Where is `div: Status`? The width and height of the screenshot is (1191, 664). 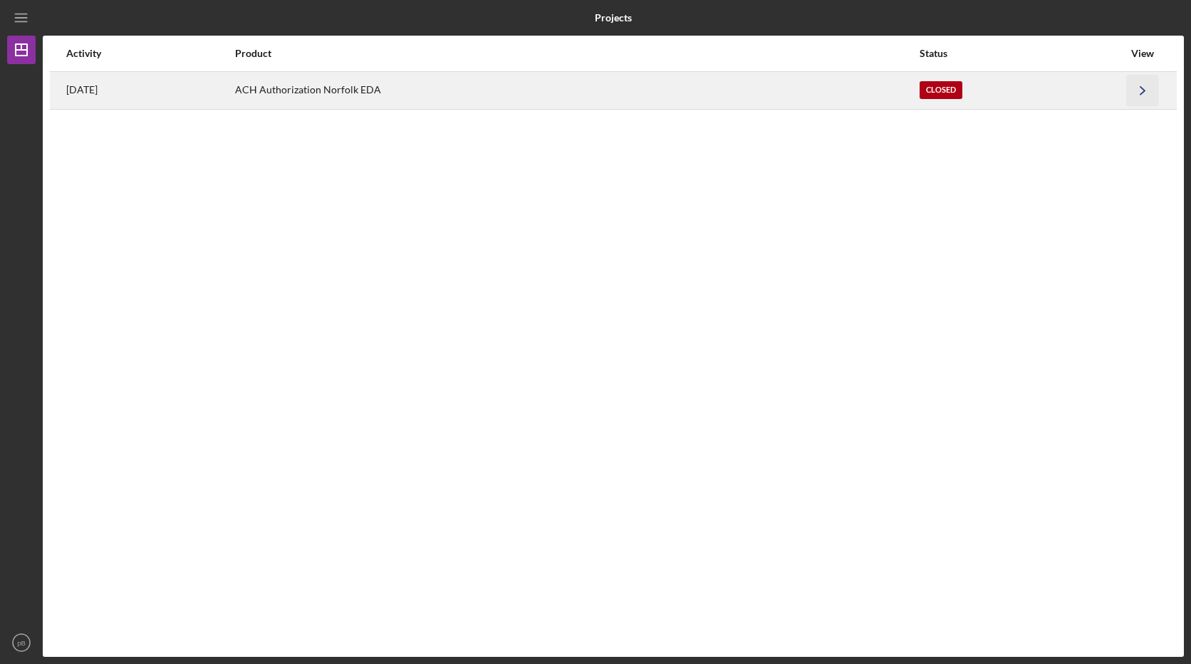
div: Status is located at coordinates (1021, 53).